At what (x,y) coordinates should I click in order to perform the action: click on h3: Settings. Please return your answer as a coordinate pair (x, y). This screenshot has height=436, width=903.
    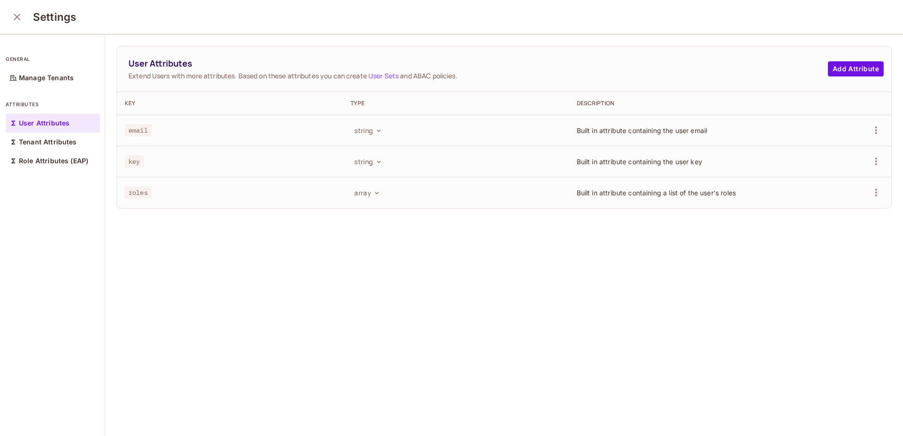
    Looking at the image, I should click on (54, 17).